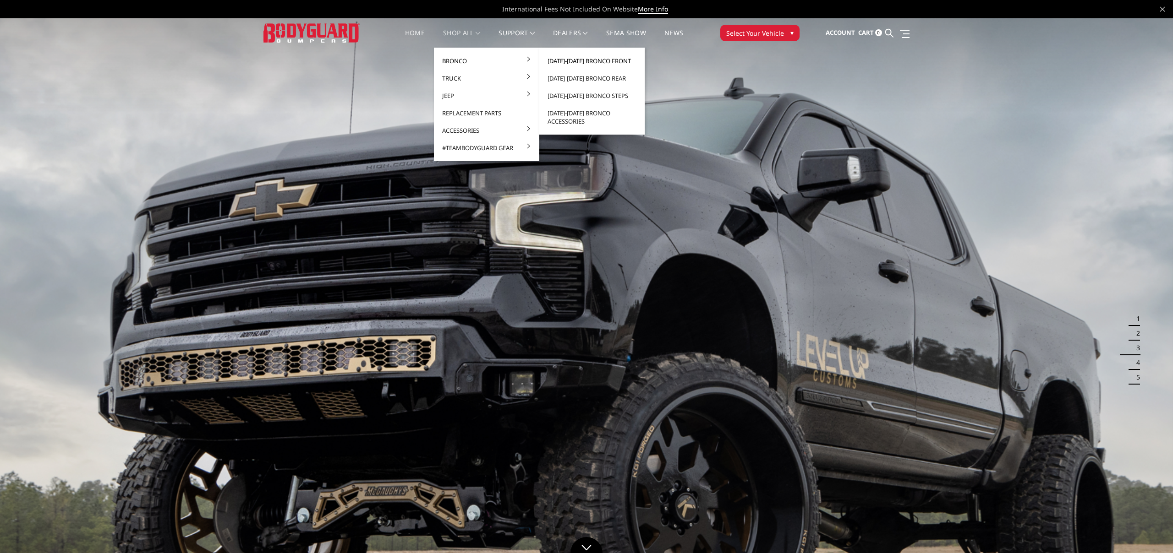 The width and height of the screenshot is (1173, 553). What do you see at coordinates (486, 131) in the screenshot?
I see `a: Accessories` at bounding box center [486, 131].